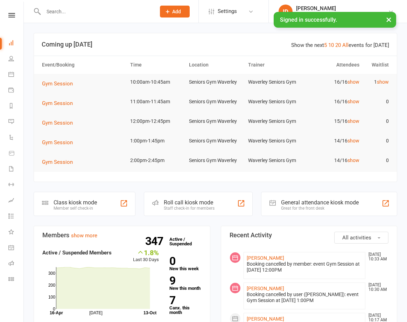 This screenshot has height=322, width=407. What do you see at coordinates (75, 208) in the screenshot?
I see `div: Member self check-in` at bounding box center [75, 208].